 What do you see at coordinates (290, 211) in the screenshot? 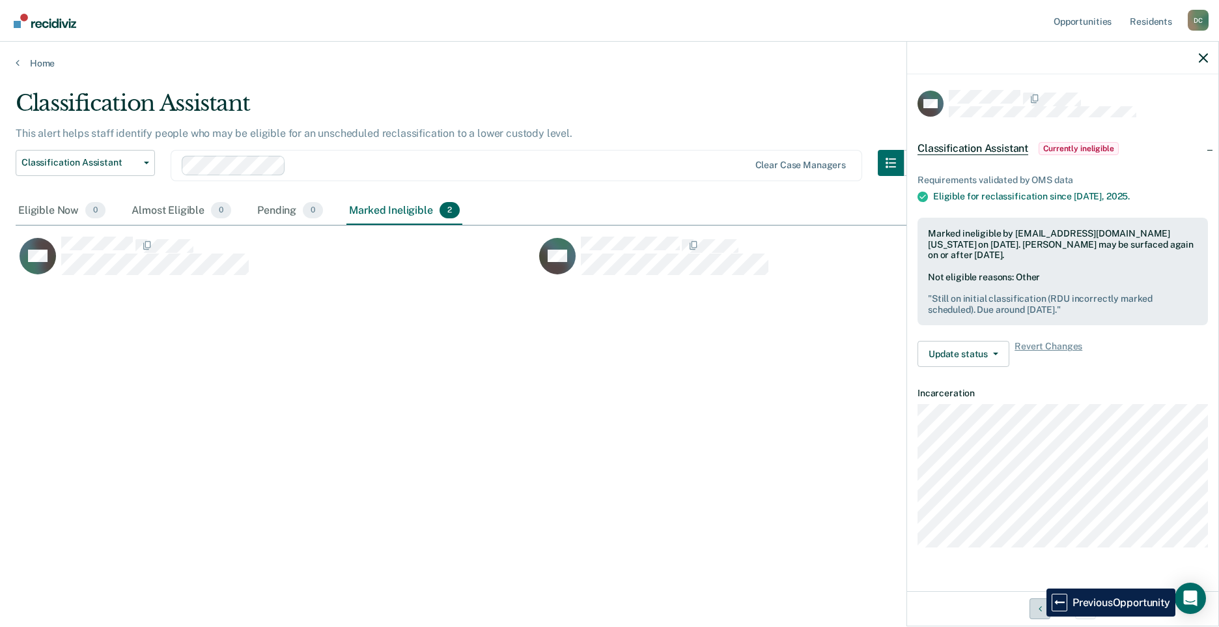
I see `div: Pending` at bounding box center [290, 211].